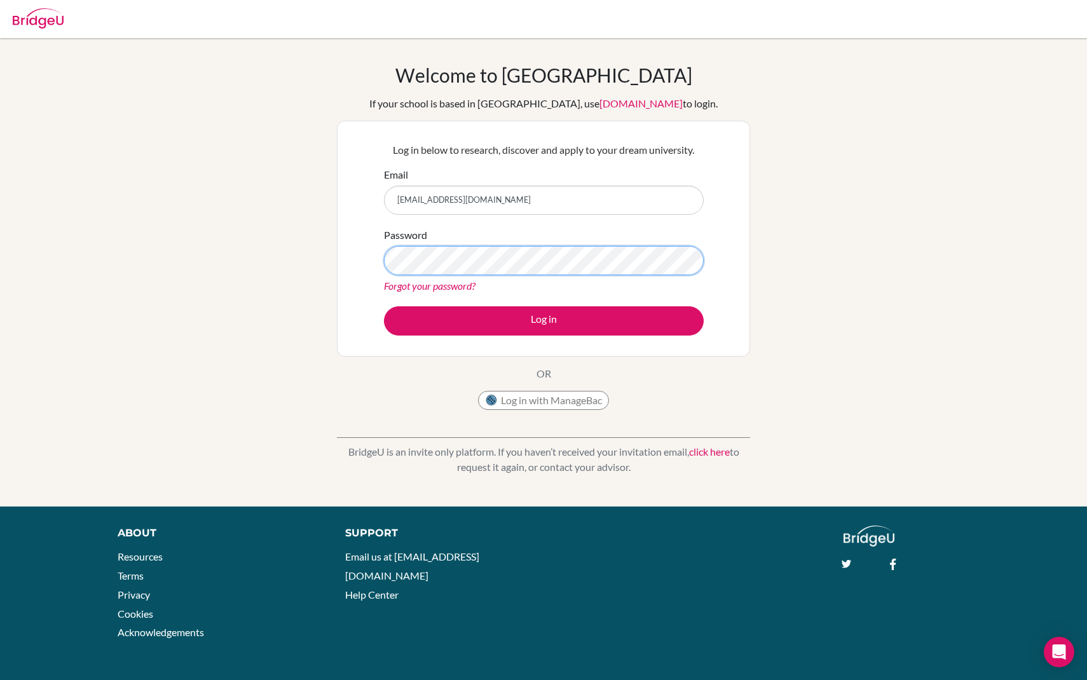  Describe the element at coordinates (161, 632) in the screenshot. I see `a: Acknowledgements` at that location.